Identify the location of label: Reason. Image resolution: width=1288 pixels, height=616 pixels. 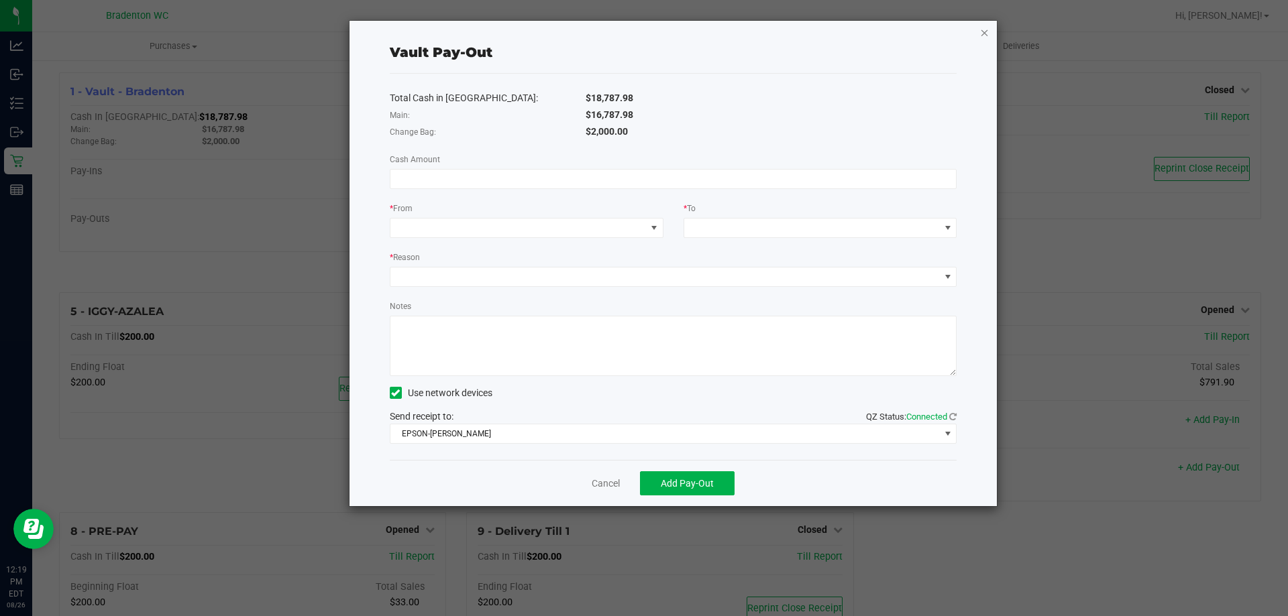
(404, 258).